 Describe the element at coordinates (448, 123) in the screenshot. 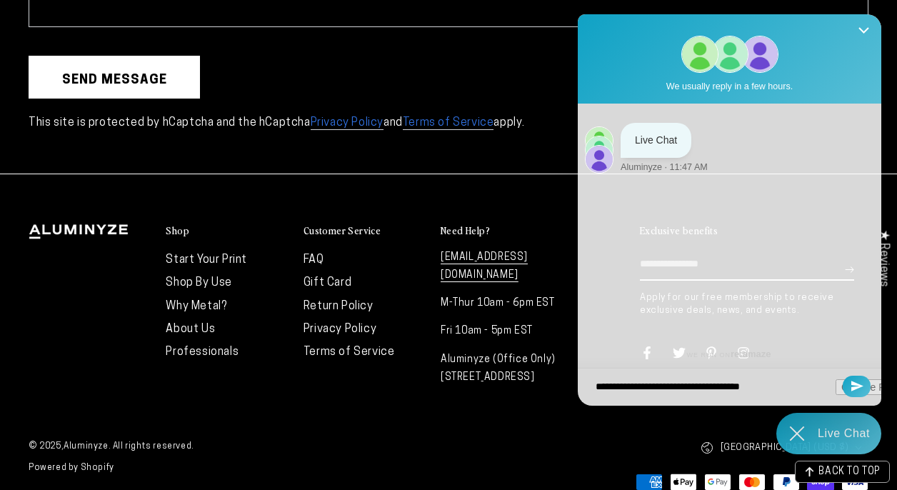

I see `p: This site is protected by hCaptcha and the hCaptcha and apply.` at that location.